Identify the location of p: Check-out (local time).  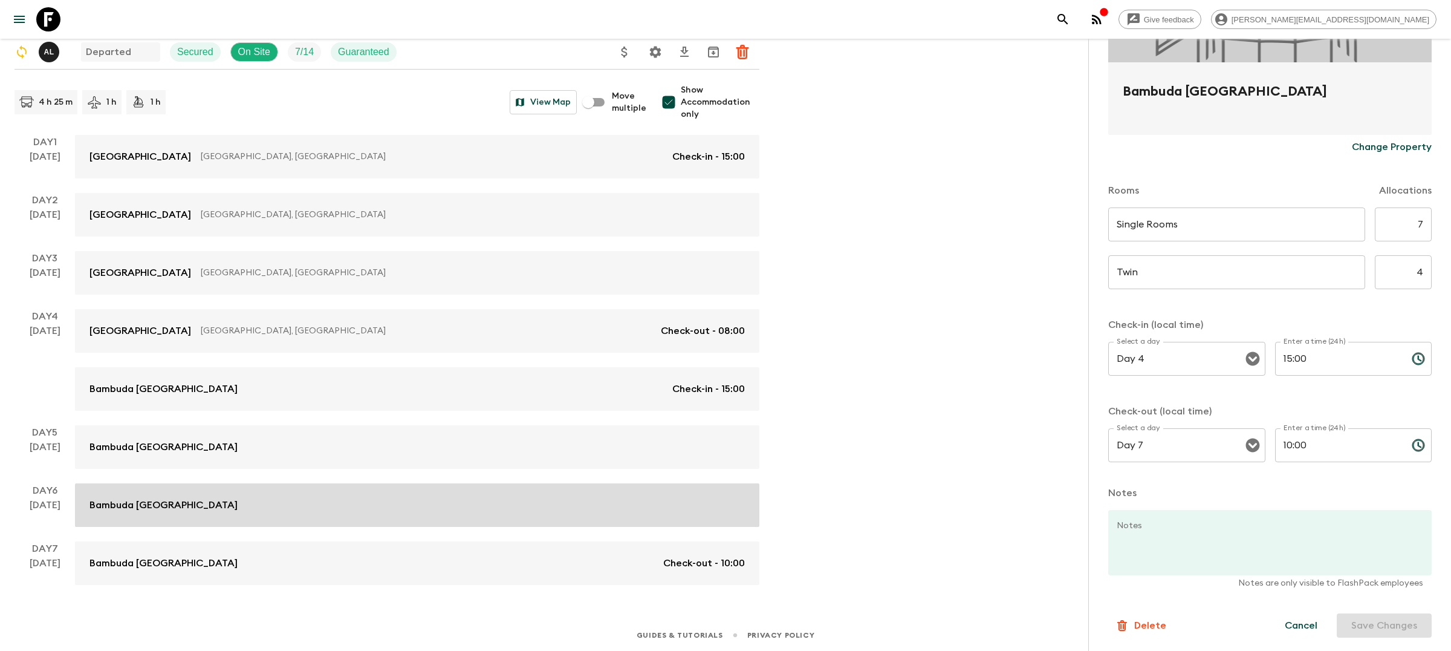
(1270, 411).